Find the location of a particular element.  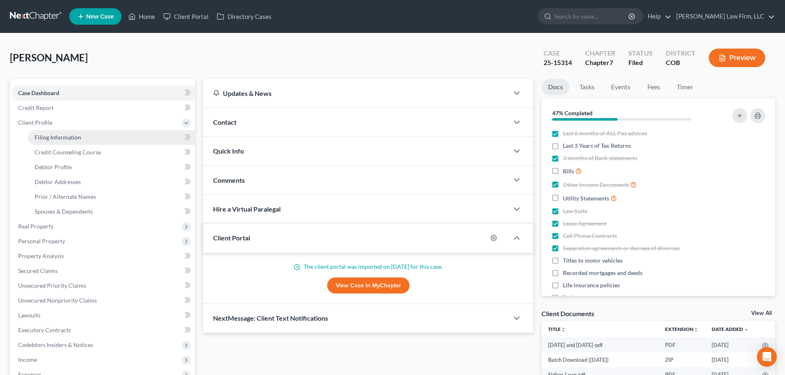

a: Tasks is located at coordinates (587, 87).